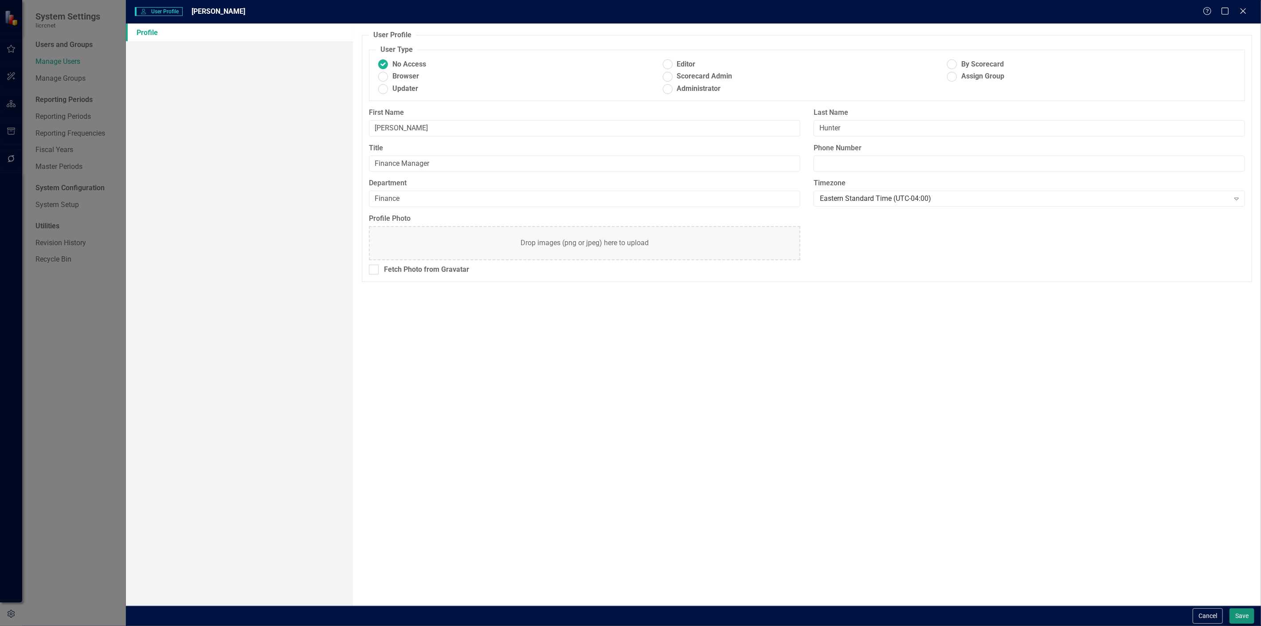  What do you see at coordinates (392, 35) in the screenshot?
I see `legend: User Profile` at bounding box center [392, 35].